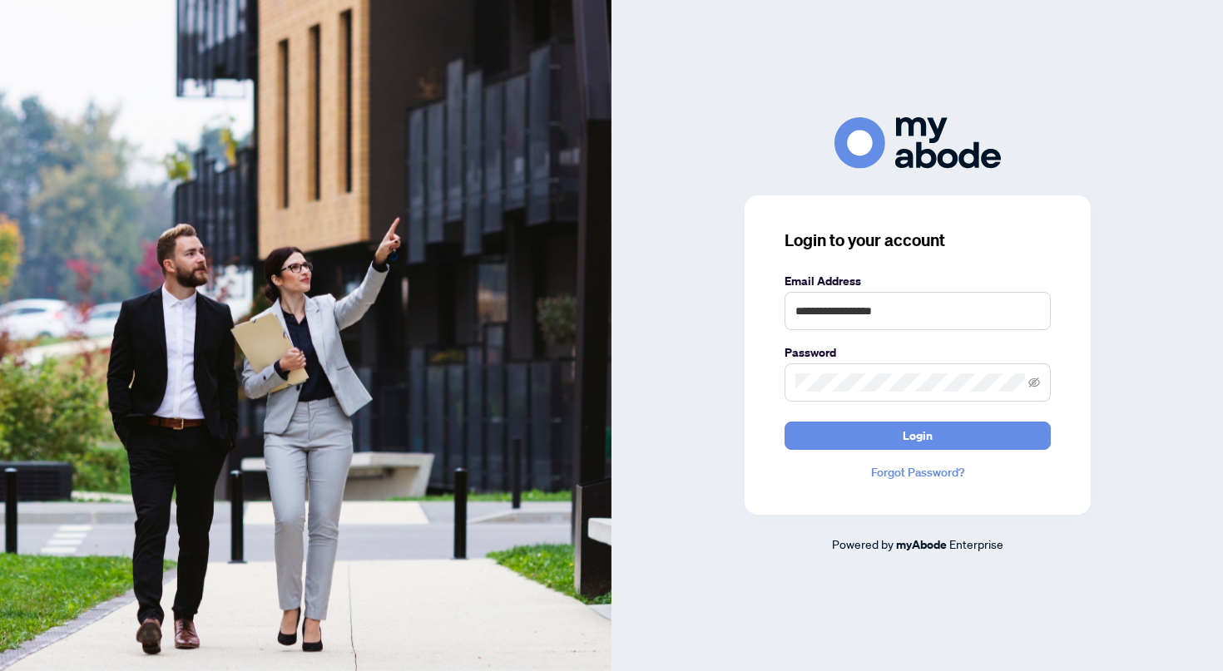 The image size is (1223, 671). What do you see at coordinates (863, 544) in the screenshot?
I see `span: Powered by` at bounding box center [863, 544].